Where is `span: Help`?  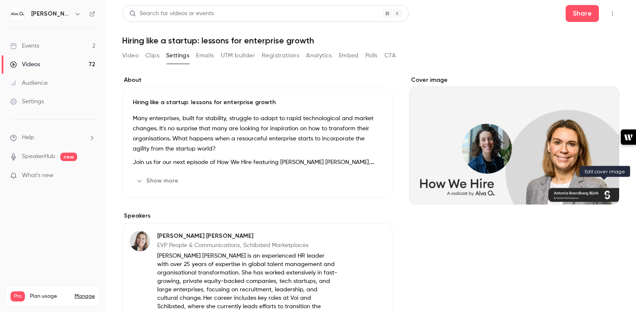
span: Help is located at coordinates (28, 137).